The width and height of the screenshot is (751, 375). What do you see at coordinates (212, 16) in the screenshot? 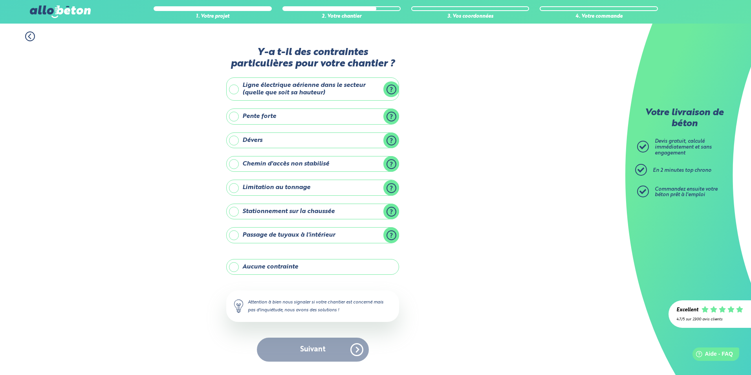
I see `div: 1. Votre projet` at bounding box center [212, 16].